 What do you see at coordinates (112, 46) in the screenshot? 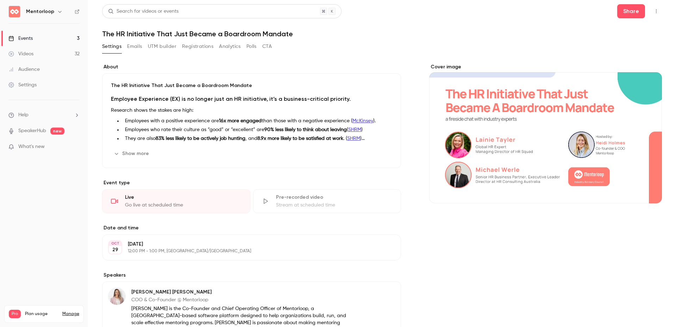
I see `button: Settings` at bounding box center [112, 46].